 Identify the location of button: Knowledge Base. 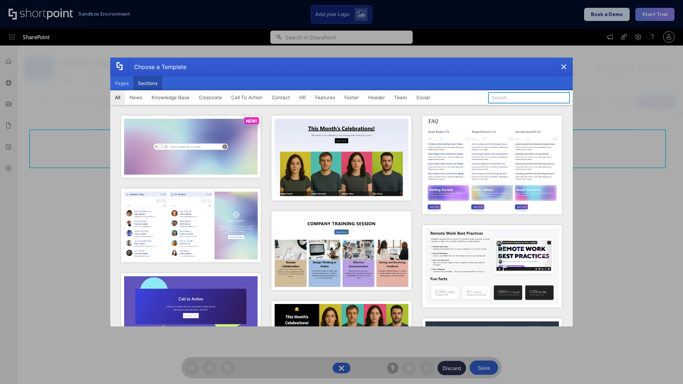
(170, 97).